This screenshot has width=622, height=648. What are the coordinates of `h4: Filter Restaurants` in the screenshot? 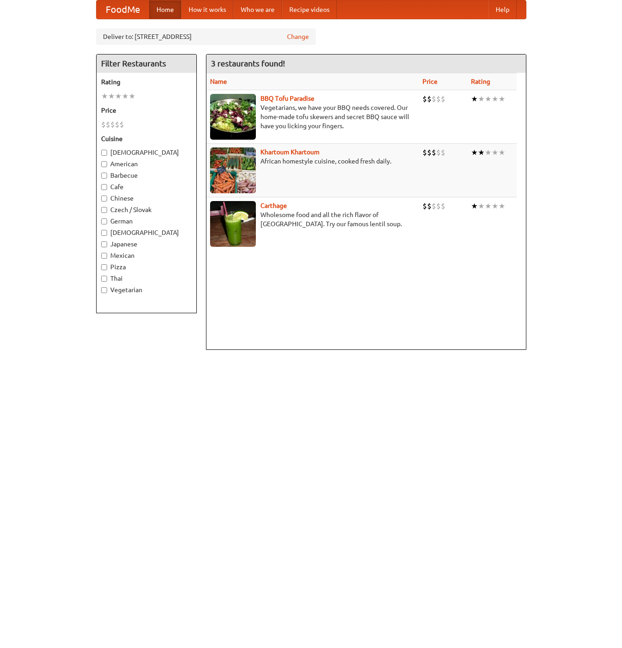 It's located at (146, 64).